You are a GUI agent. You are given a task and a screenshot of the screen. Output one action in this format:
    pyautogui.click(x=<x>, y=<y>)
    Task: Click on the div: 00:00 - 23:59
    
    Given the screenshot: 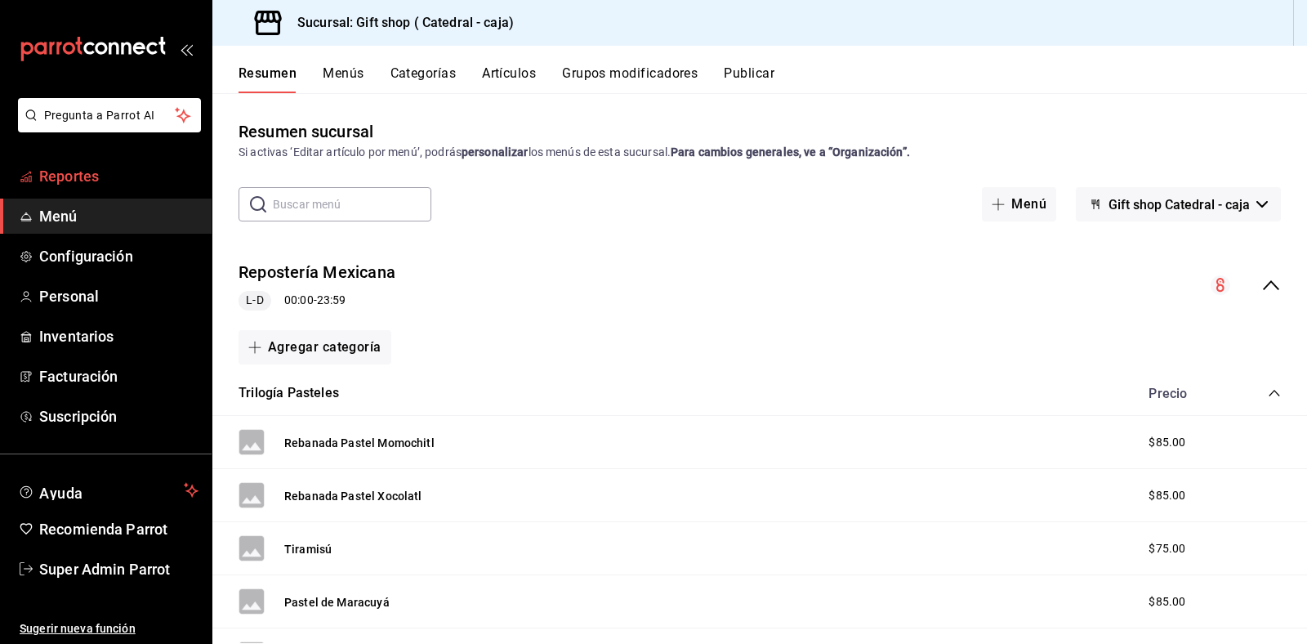 What is the action you would take?
    pyautogui.click(x=317, y=301)
    